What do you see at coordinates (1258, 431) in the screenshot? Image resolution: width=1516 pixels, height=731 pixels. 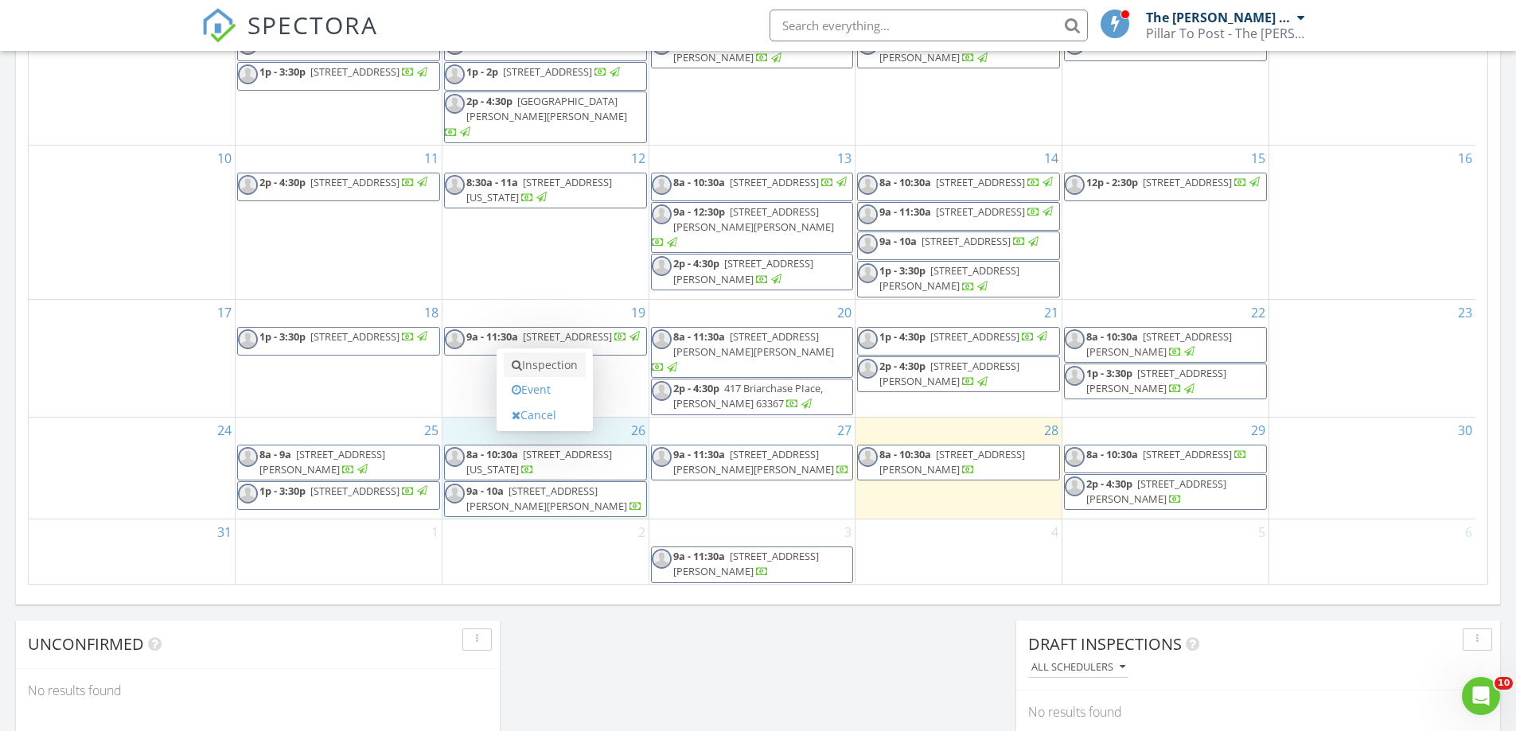 I see `a: Go to August 29, 2025` at bounding box center [1258, 431].